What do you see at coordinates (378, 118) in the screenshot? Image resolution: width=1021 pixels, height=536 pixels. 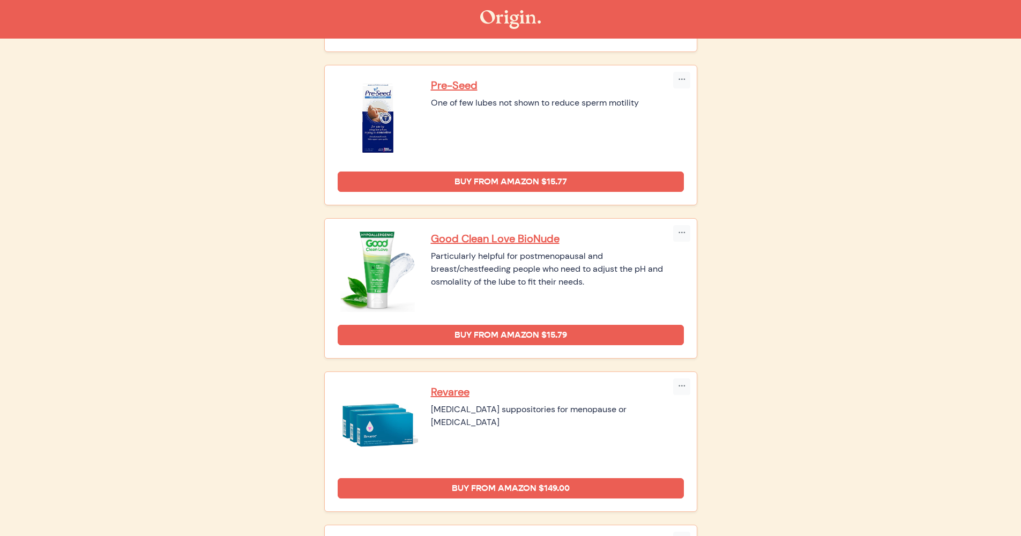 I see `img: Pre-Seed` at bounding box center [378, 118].